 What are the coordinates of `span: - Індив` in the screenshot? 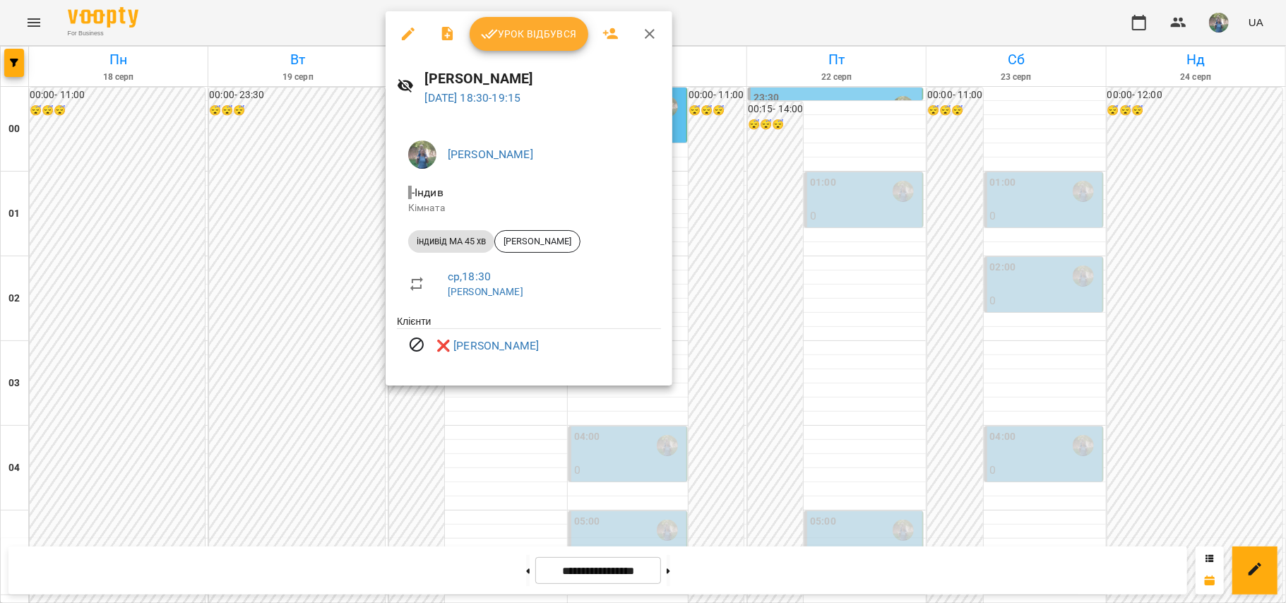 It's located at (427, 192).